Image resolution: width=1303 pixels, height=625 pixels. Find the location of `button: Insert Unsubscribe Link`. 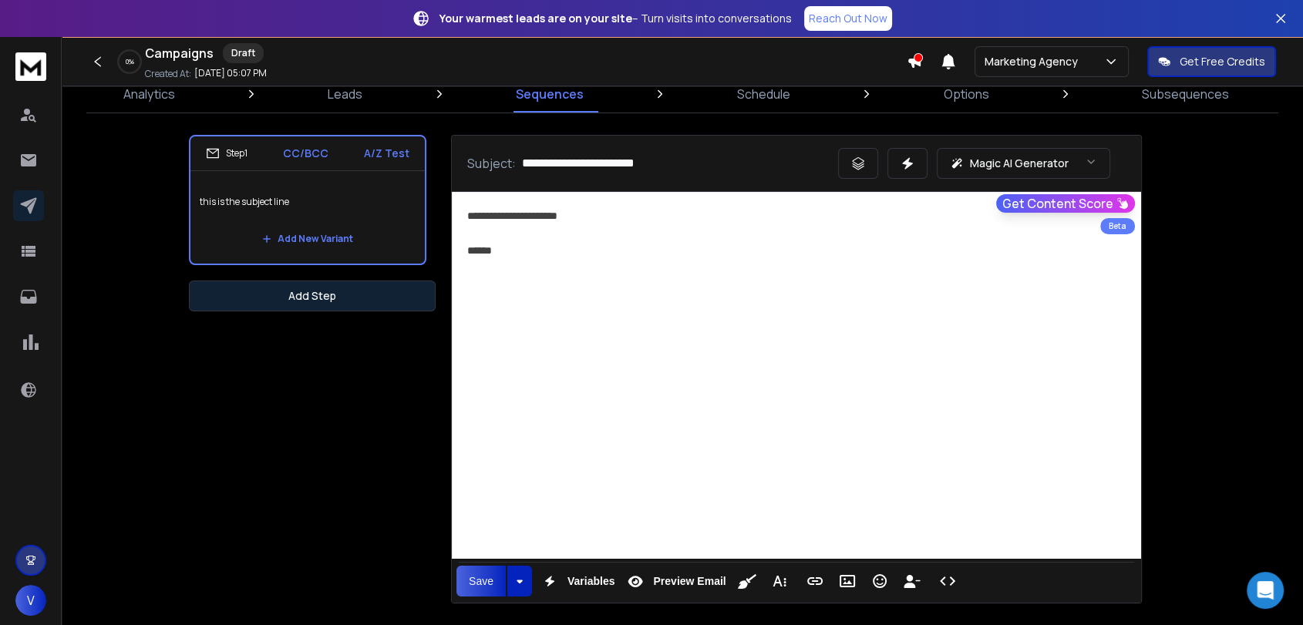

button: Insert Unsubscribe Link is located at coordinates (912, 581).